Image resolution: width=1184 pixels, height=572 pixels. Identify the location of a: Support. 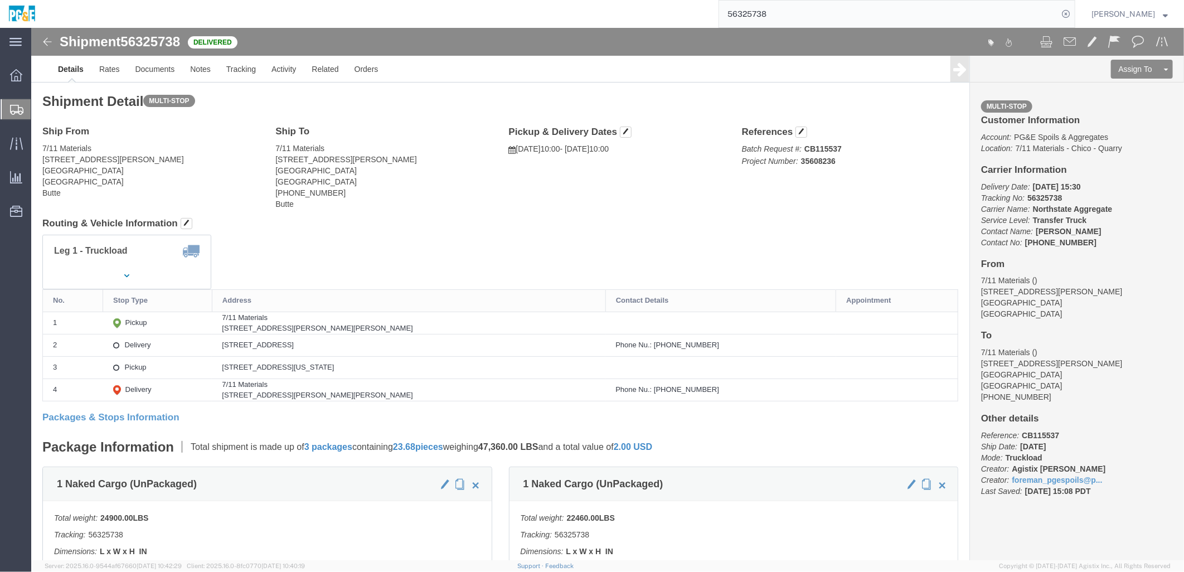
(531, 566).